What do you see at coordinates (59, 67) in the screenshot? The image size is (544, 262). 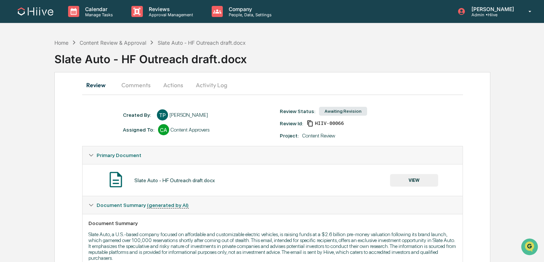 I see `div: We're available if you need us!` at bounding box center [59, 67].